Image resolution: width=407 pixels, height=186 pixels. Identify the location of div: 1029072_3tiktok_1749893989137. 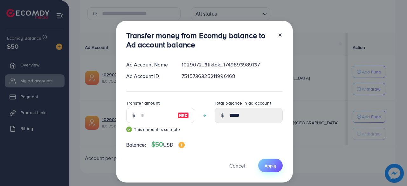
(232, 65).